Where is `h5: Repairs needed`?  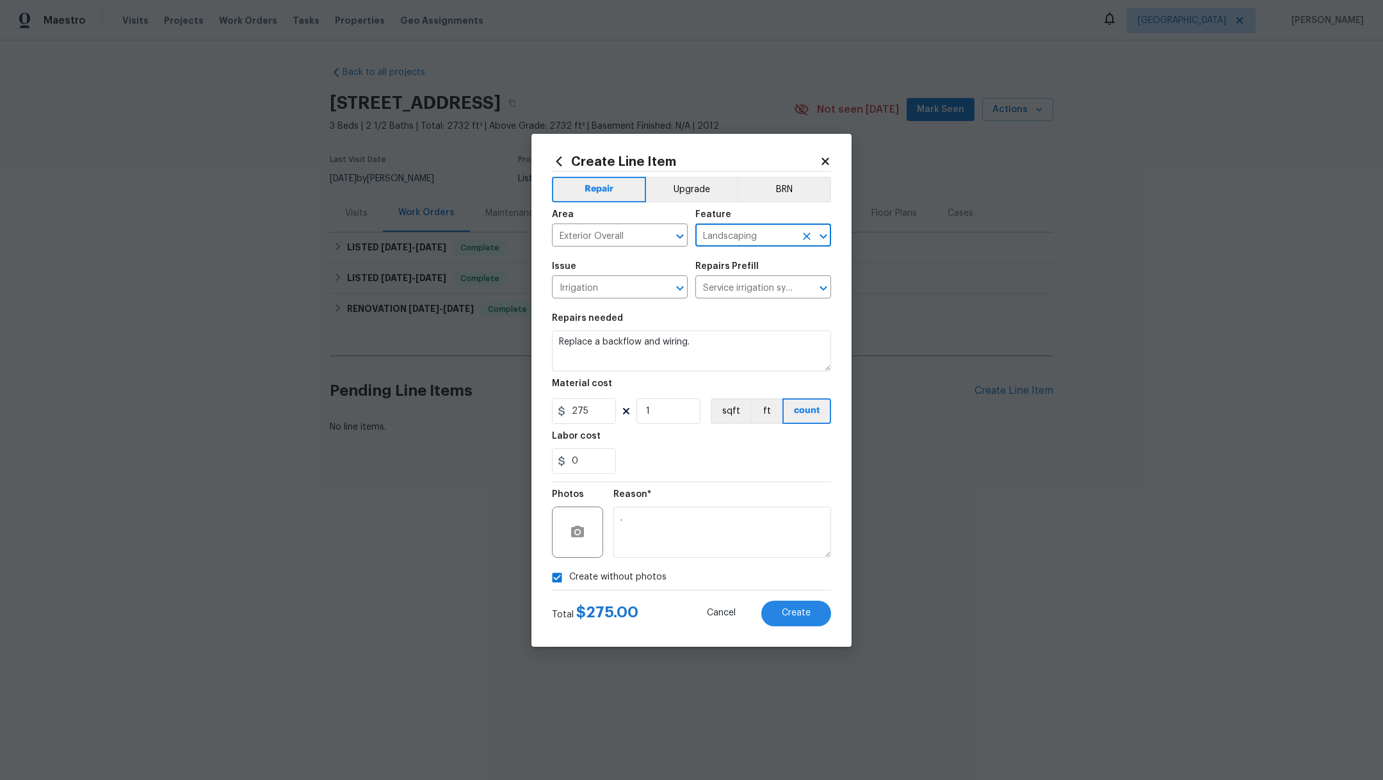
h5: Repairs needed is located at coordinates (587, 318).